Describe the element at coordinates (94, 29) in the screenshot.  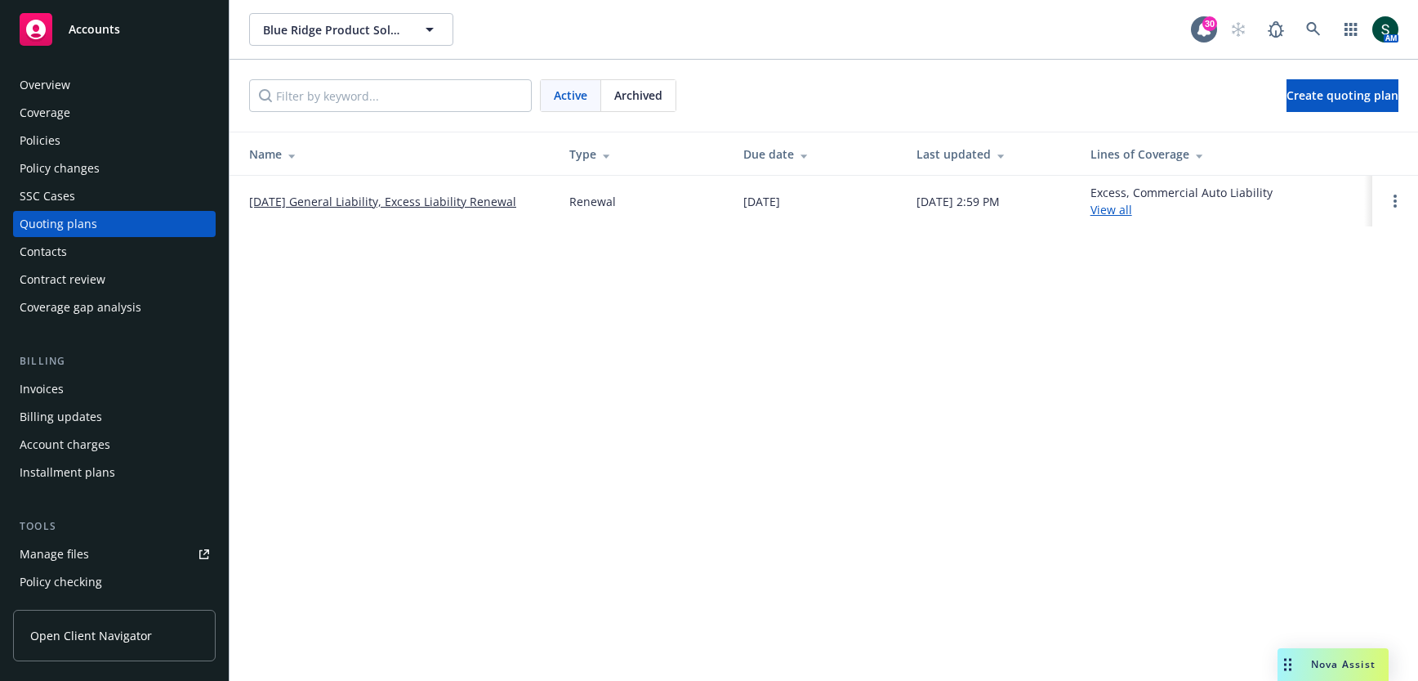
I see `span: Accounts` at that location.